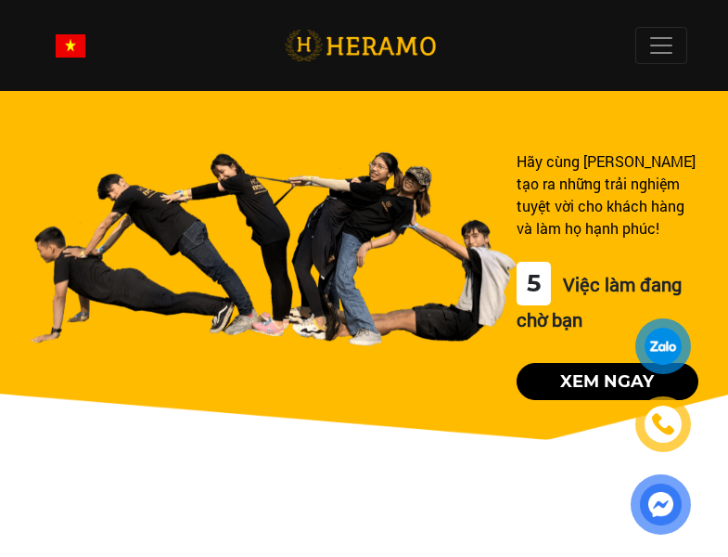 This screenshot has height=557, width=728. Describe the element at coordinates (663, 424) in the screenshot. I see `img: phone-icon` at that location.